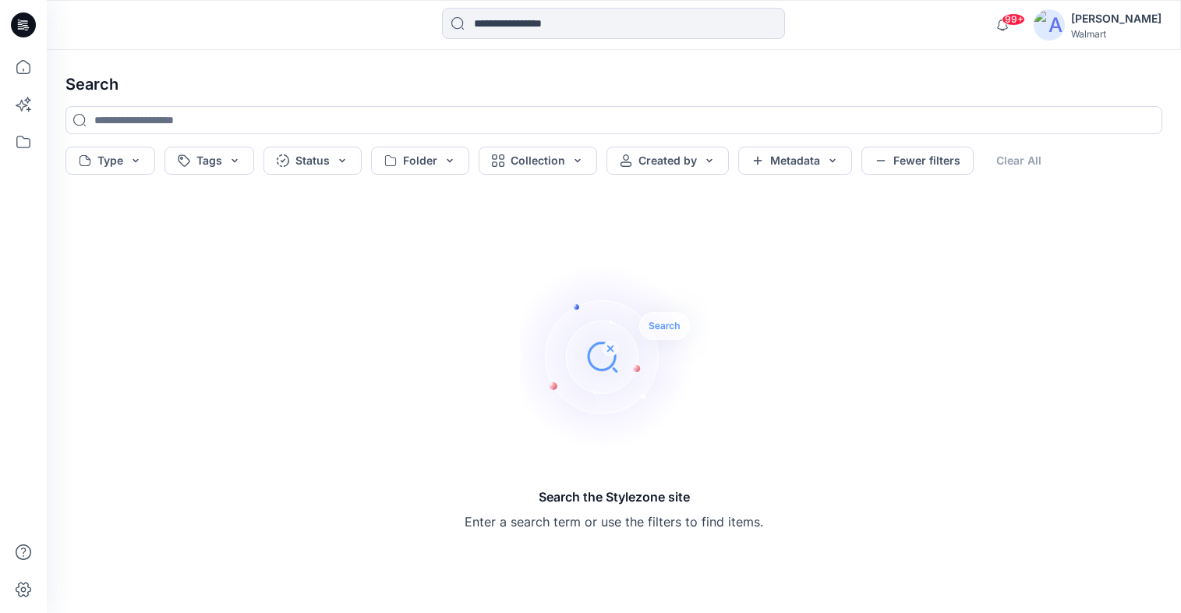  What do you see at coordinates (613, 521) in the screenshot?
I see `p: Enter a search term or use the filters to find items.` at bounding box center [613, 521].